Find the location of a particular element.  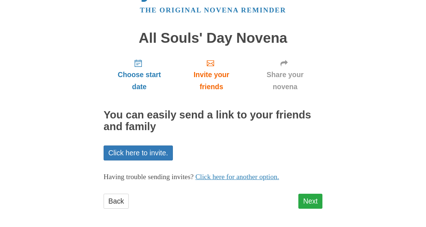

h1: All Souls' Day Novena is located at coordinates (213, 38).